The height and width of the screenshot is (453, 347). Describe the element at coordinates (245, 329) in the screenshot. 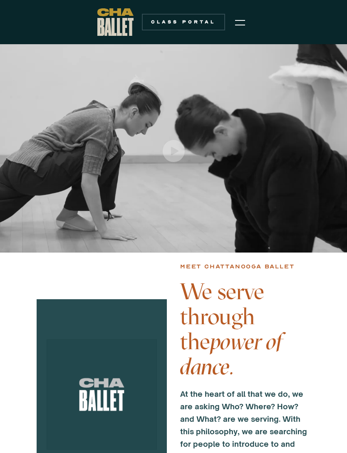

I see `h4: We serve through the` at that location.